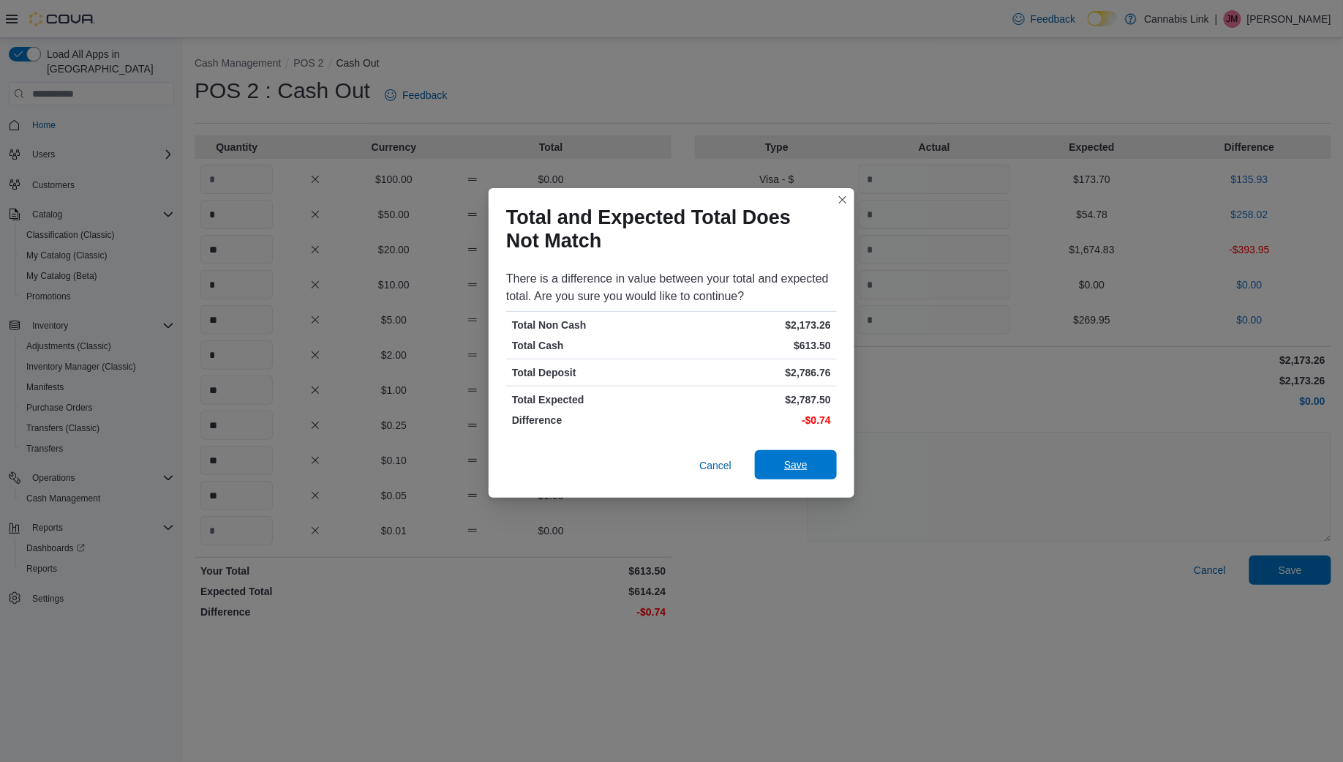 The width and height of the screenshot is (1343, 762). What do you see at coordinates (753, 325) in the screenshot?
I see `p: $2,173.26` at bounding box center [753, 325].